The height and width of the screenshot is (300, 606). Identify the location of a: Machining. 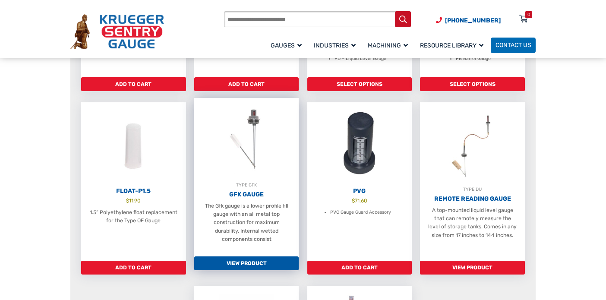
(389, 45).